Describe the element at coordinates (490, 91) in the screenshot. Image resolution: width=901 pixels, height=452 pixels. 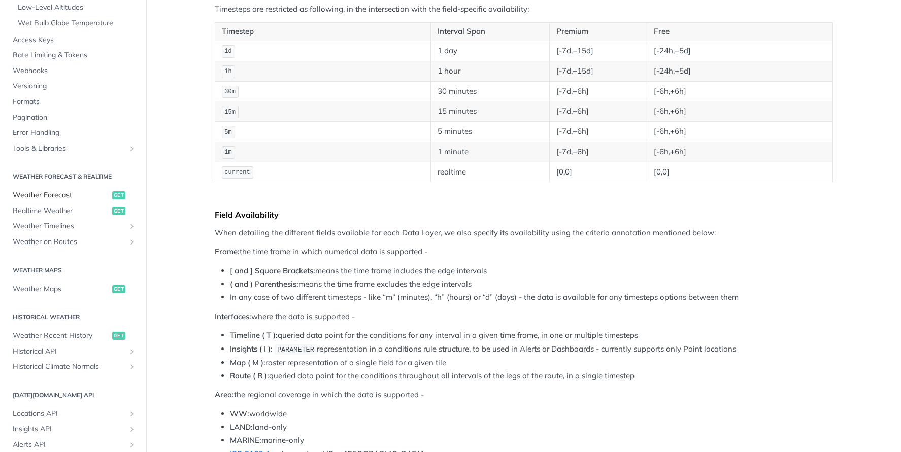
I see `td: 30 minutes` at that location.